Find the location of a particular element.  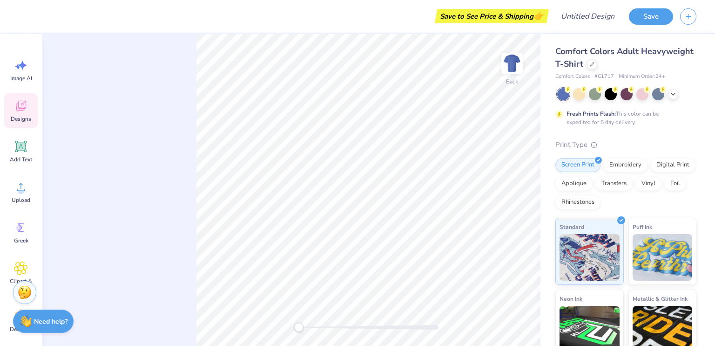

span: Comfort Colors is located at coordinates (573, 76).